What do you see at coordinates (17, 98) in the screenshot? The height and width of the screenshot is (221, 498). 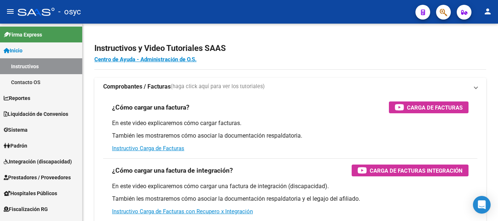 I see `span: Reportes` at bounding box center [17, 98].